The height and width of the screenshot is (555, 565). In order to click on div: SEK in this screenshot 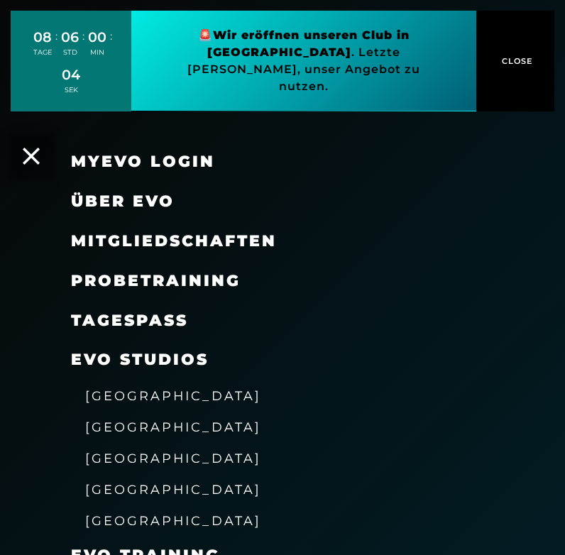, I will do `click(71, 90)`.